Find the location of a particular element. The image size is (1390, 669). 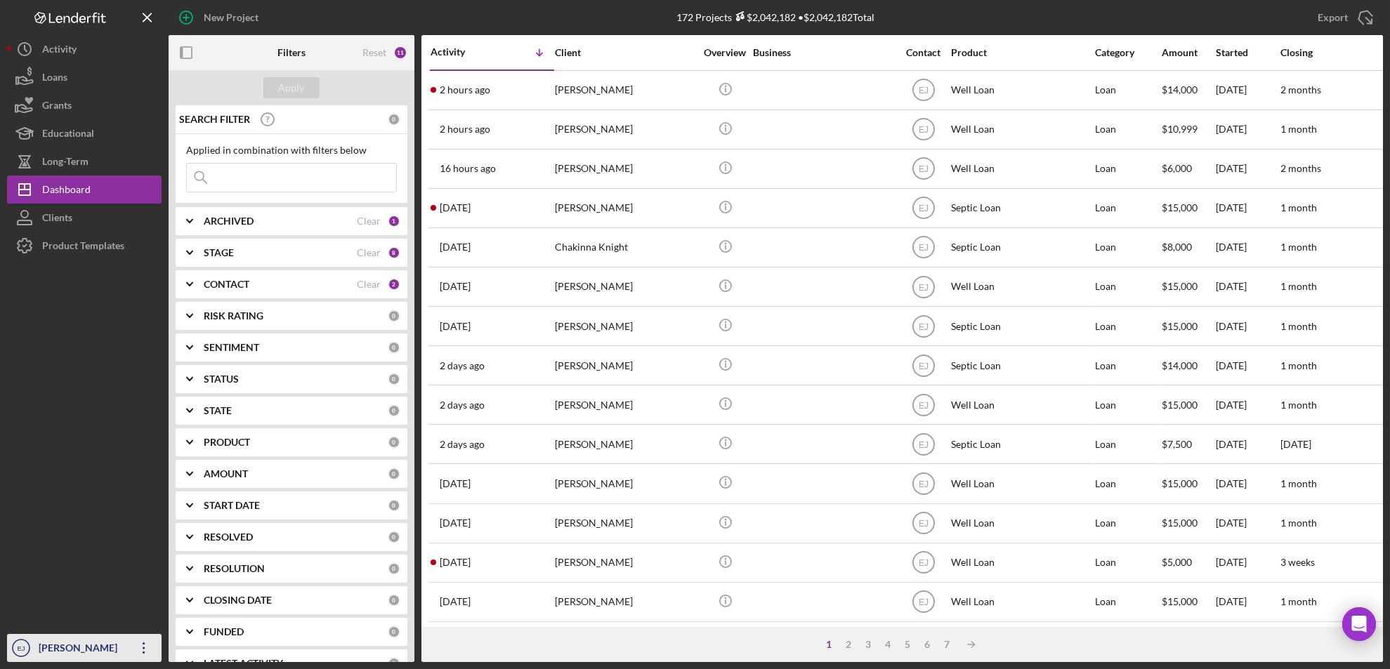

b: SENTIMENT is located at coordinates (231, 348).